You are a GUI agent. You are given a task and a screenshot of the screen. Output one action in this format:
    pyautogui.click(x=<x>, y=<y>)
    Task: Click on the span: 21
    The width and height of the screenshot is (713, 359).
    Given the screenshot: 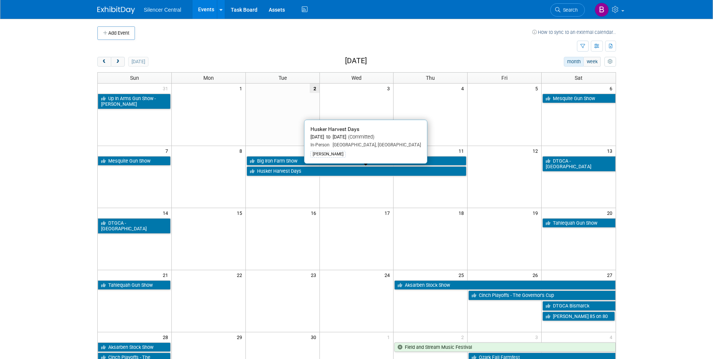 What is the action you would take?
    pyautogui.click(x=167, y=274)
    